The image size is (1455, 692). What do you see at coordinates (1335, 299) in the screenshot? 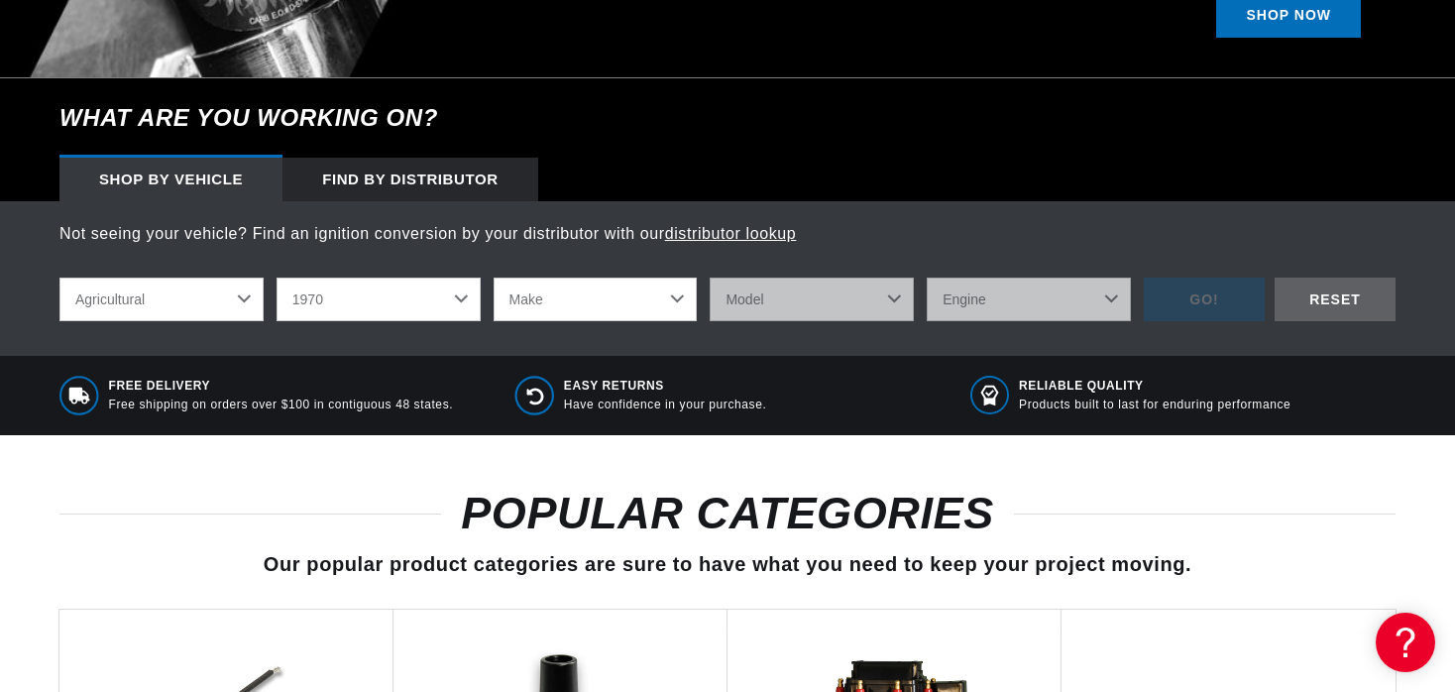
I see `div: RESET` at bounding box center [1335, 299].